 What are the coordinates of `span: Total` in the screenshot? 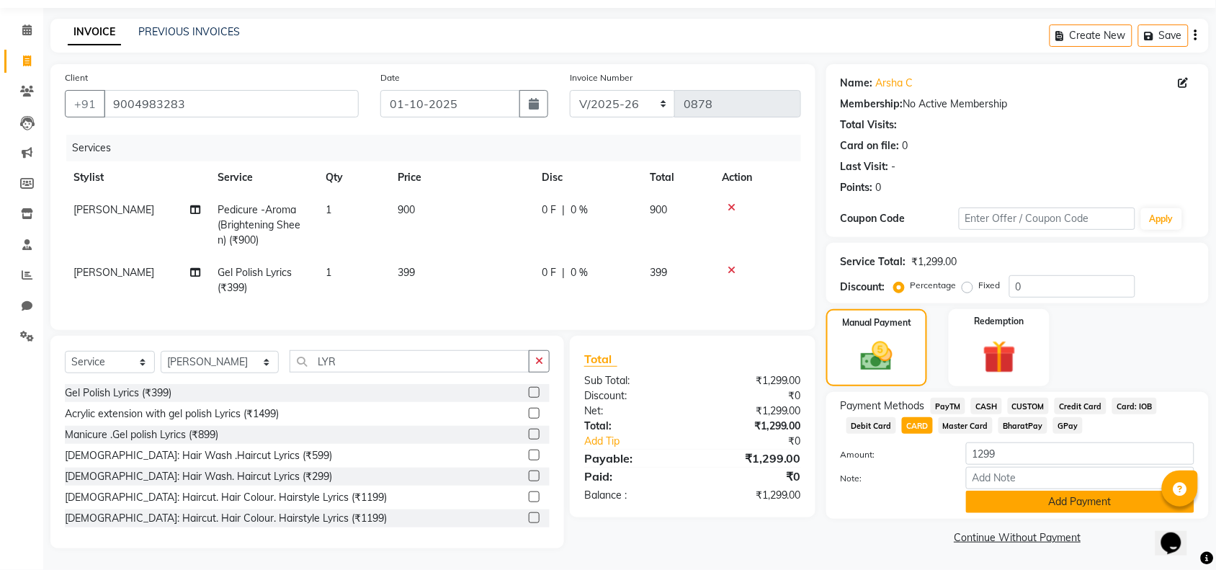 It's located at (601, 359).